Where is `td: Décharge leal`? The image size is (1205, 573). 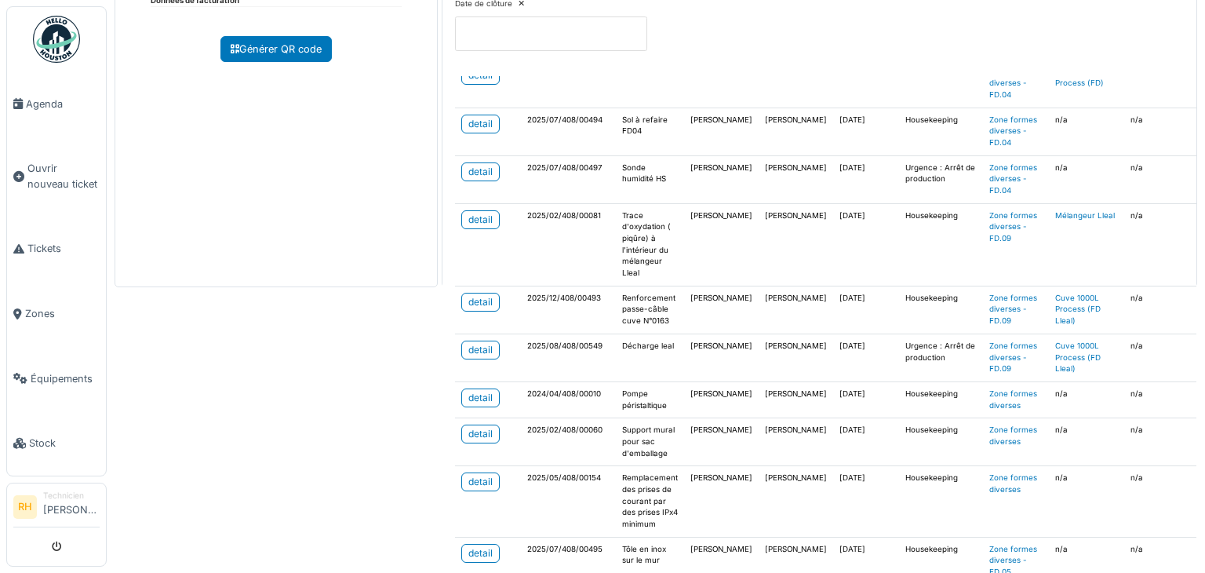 td: Décharge leal is located at coordinates (650, 357).